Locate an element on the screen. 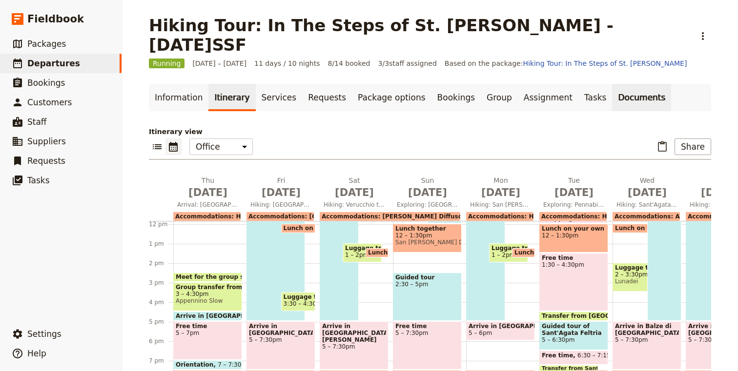 This screenshot has width=738, height=371. span: Guided tour of Sant'Agata Feltria is located at coordinates (573, 330).